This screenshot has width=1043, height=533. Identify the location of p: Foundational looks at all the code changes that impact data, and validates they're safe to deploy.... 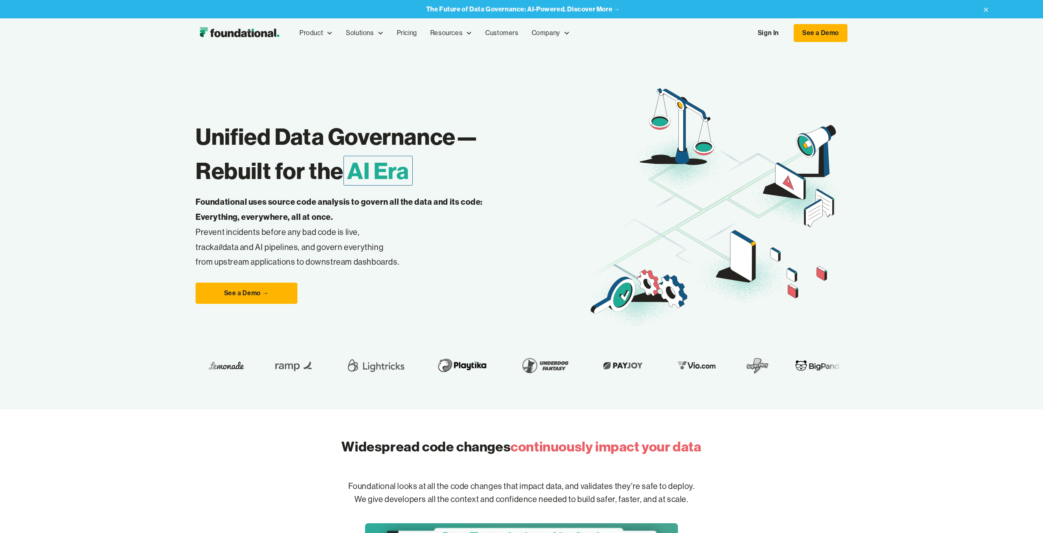
(522, 493).